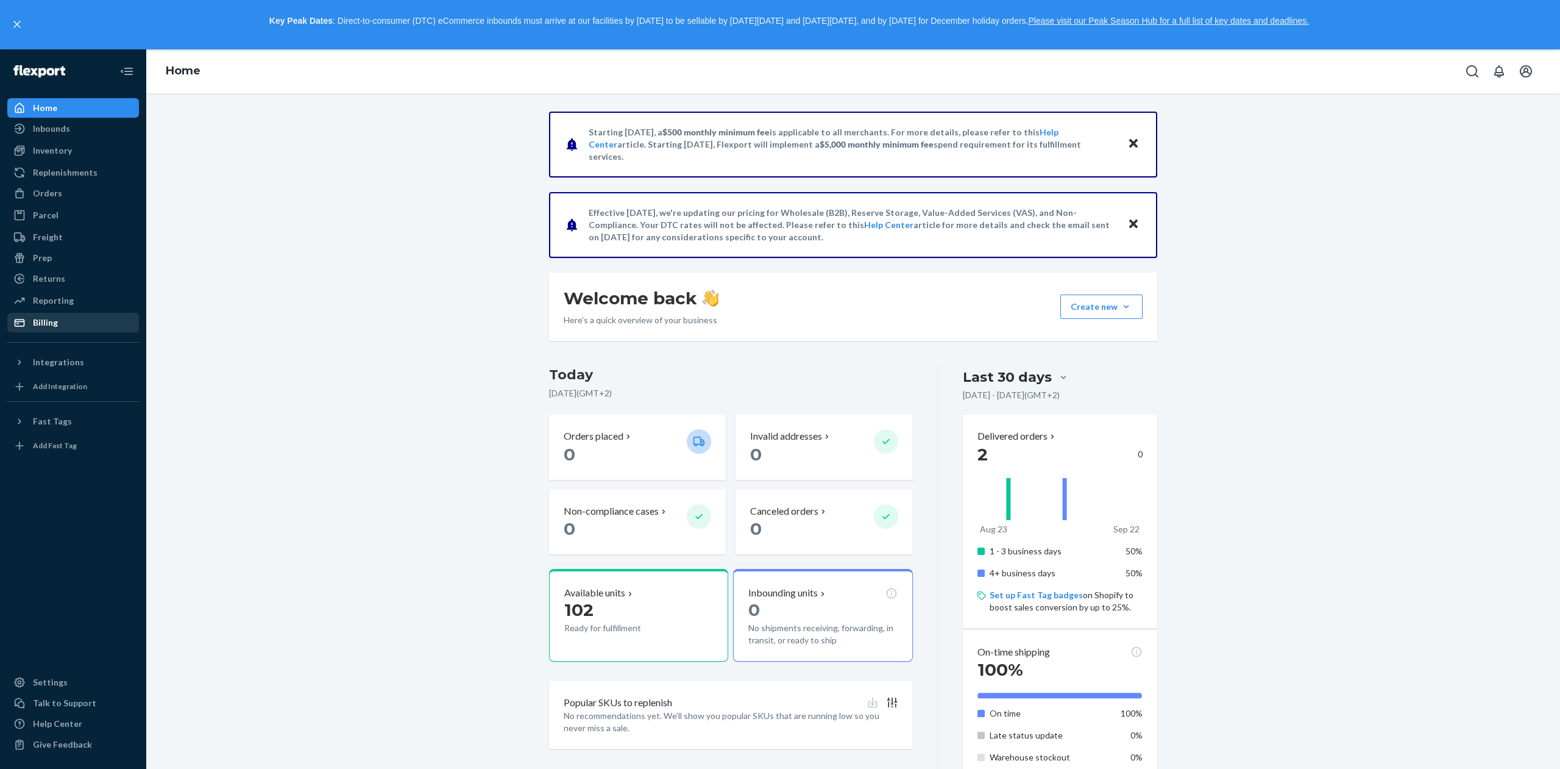 The width and height of the screenshot is (1560, 769). What do you see at coordinates (55, 445) in the screenshot?
I see `div: Add Fast Tag` at bounding box center [55, 445].